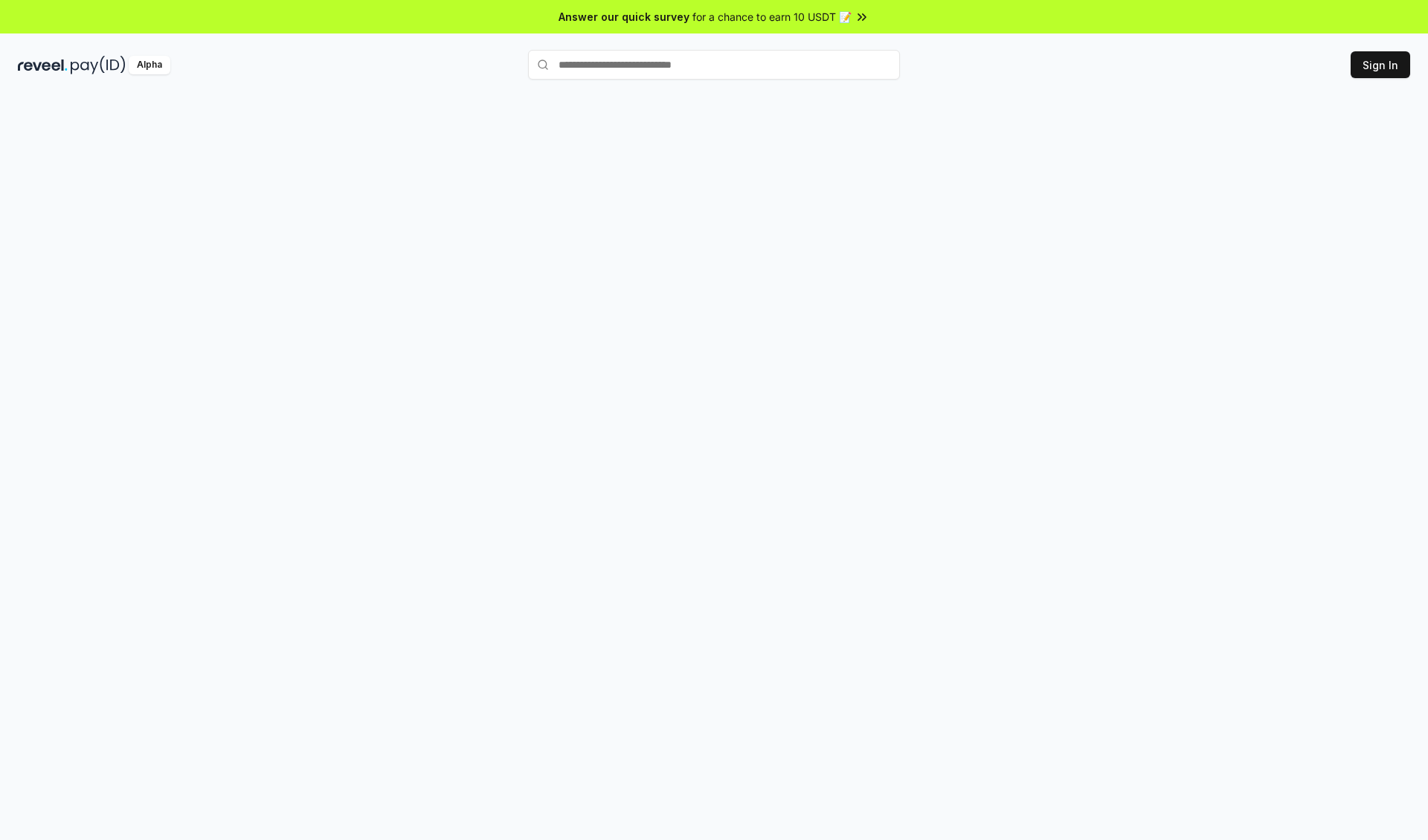 The image size is (1428, 840). Describe the element at coordinates (772, 17) in the screenshot. I see `span: for a chance to earn 10 USDT 📝` at that location.